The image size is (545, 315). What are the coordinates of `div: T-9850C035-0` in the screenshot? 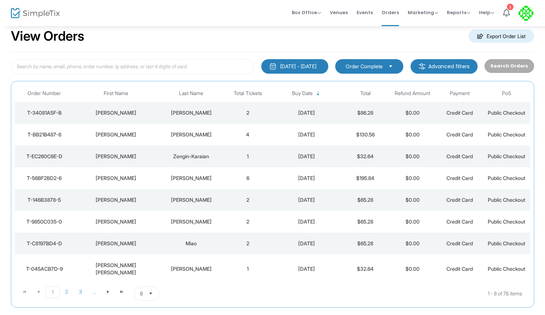 It's located at (44, 221).